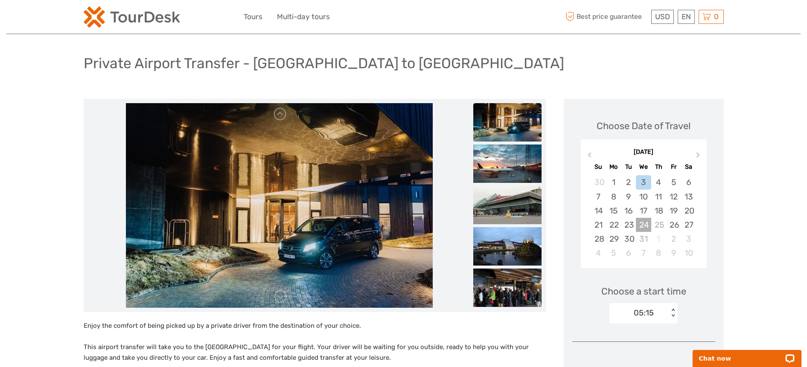  Describe the element at coordinates (598, 167) in the screenshot. I see `div: Su` at that location.